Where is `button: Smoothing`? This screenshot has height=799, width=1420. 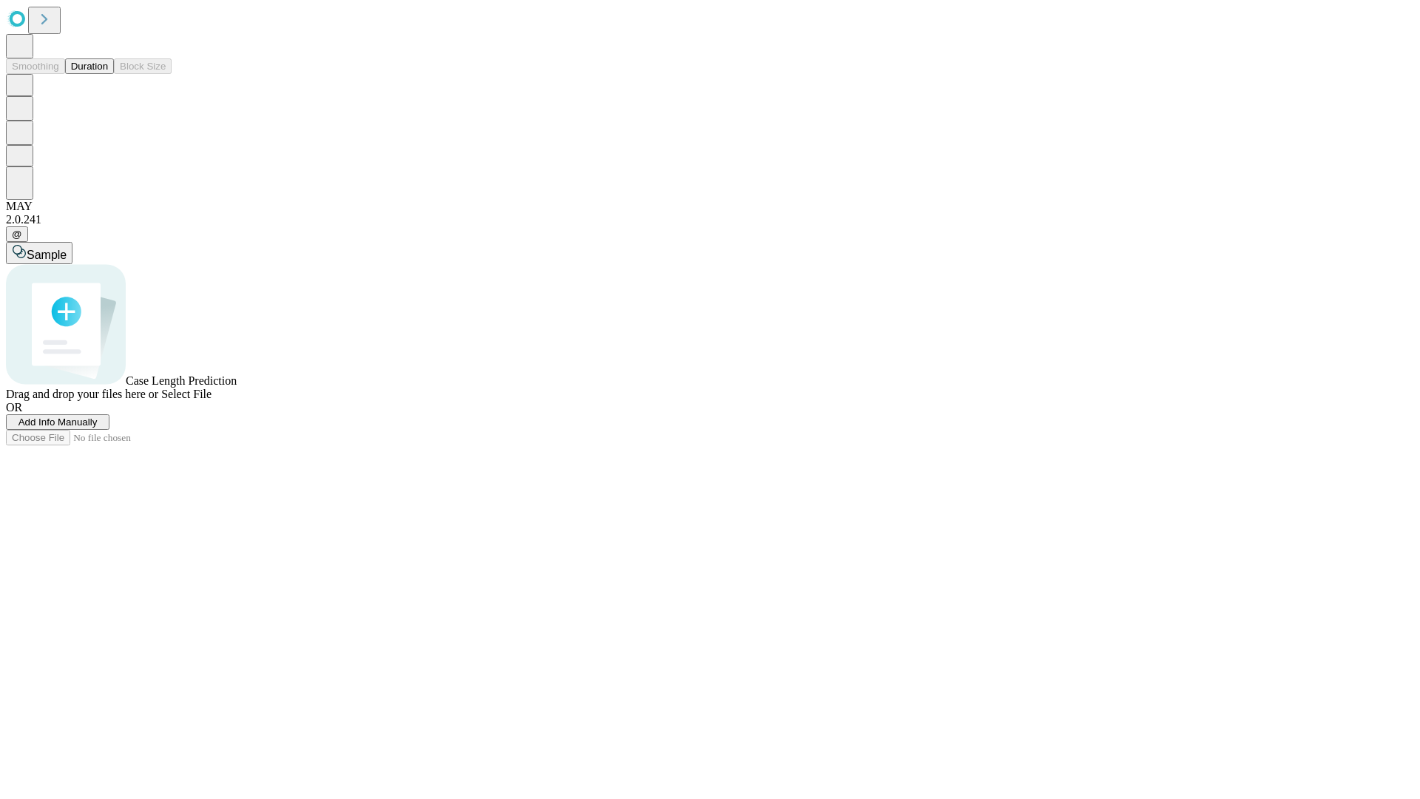
button: Smoothing is located at coordinates (35, 66).